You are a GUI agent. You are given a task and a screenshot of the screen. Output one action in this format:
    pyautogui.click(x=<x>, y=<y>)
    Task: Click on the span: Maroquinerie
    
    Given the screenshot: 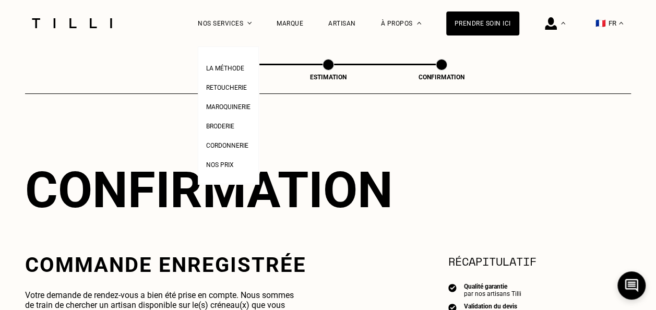 What is the action you would take?
    pyautogui.click(x=228, y=107)
    